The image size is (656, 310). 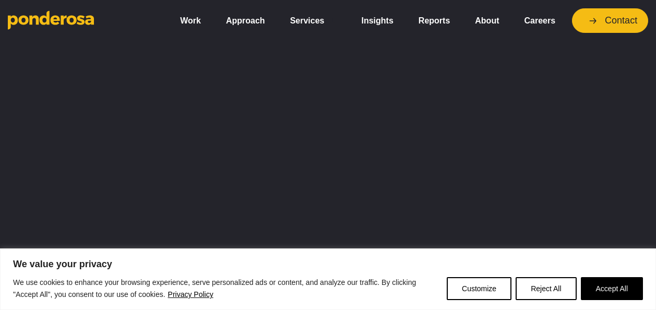 I want to click on a: Reports, so click(x=434, y=21).